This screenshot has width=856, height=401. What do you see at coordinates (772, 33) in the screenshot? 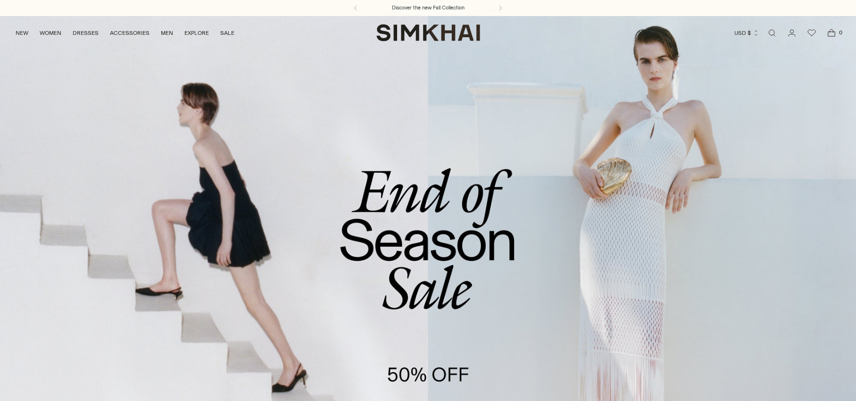
I see `a: Open search modal` at bounding box center [772, 33].